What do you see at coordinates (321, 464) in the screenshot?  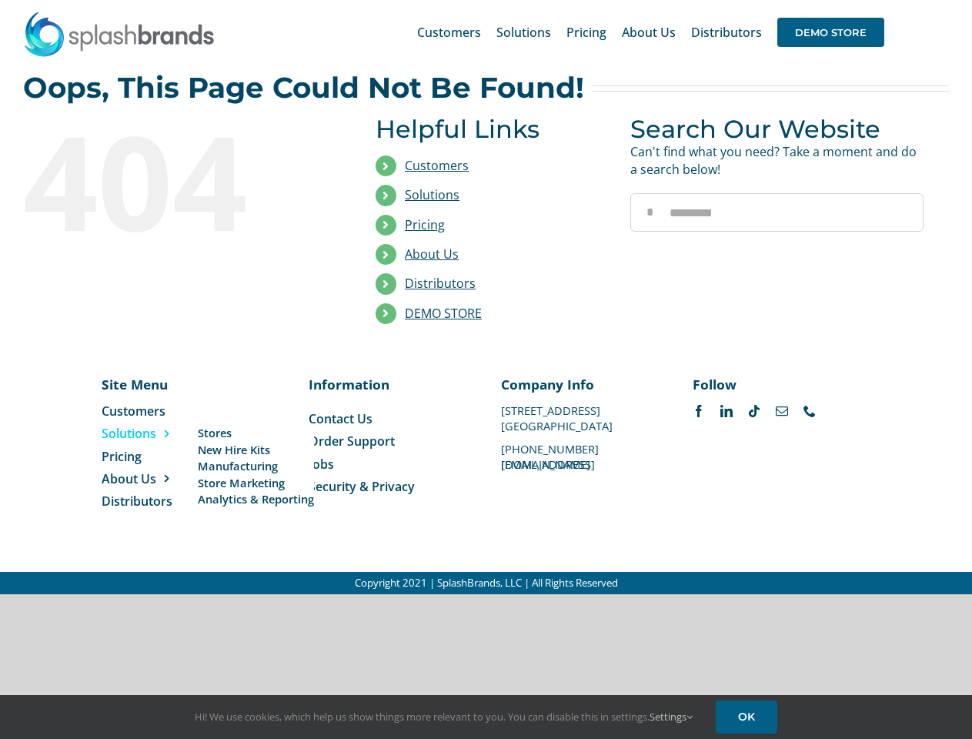 I see `span: Jobs` at bounding box center [321, 464].